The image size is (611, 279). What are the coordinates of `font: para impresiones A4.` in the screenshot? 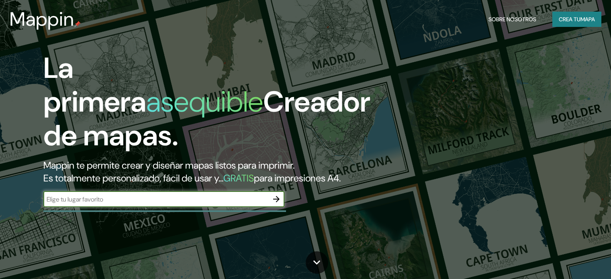 It's located at (297, 178).